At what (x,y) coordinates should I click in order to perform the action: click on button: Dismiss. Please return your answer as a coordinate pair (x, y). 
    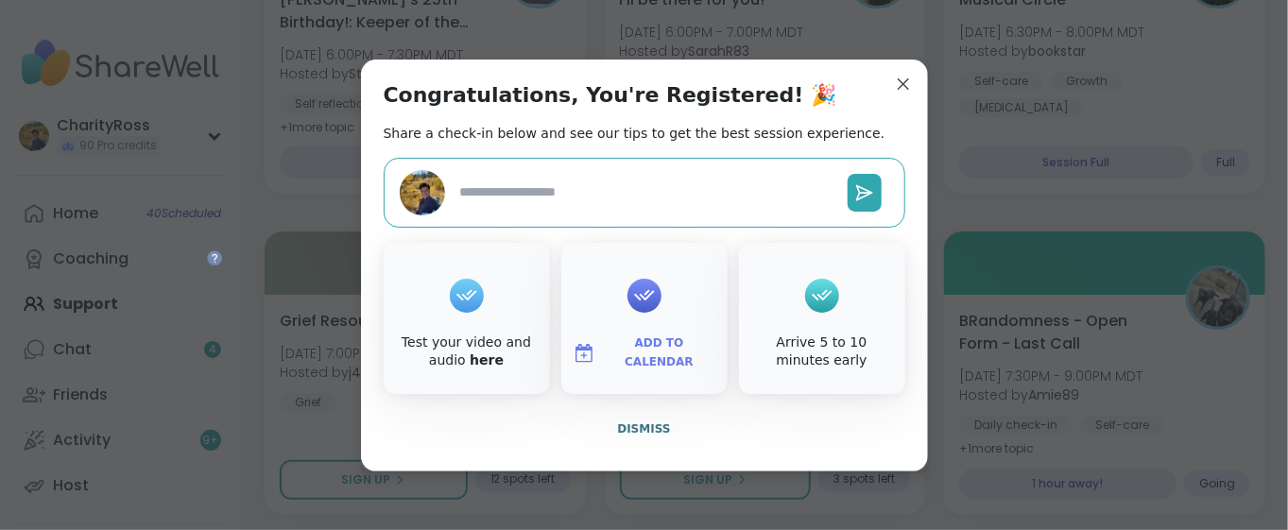
    Looking at the image, I should click on (644, 429).